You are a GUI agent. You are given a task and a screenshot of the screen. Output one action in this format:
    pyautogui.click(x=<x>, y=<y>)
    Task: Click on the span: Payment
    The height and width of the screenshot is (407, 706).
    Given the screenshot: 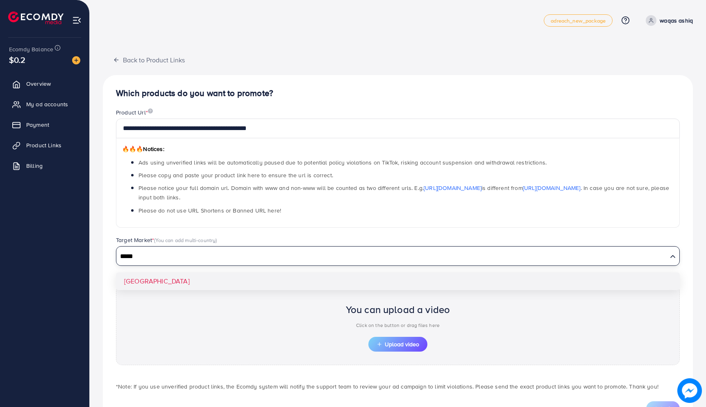 What is the action you would take?
    pyautogui.click(x=38, y=125)
    